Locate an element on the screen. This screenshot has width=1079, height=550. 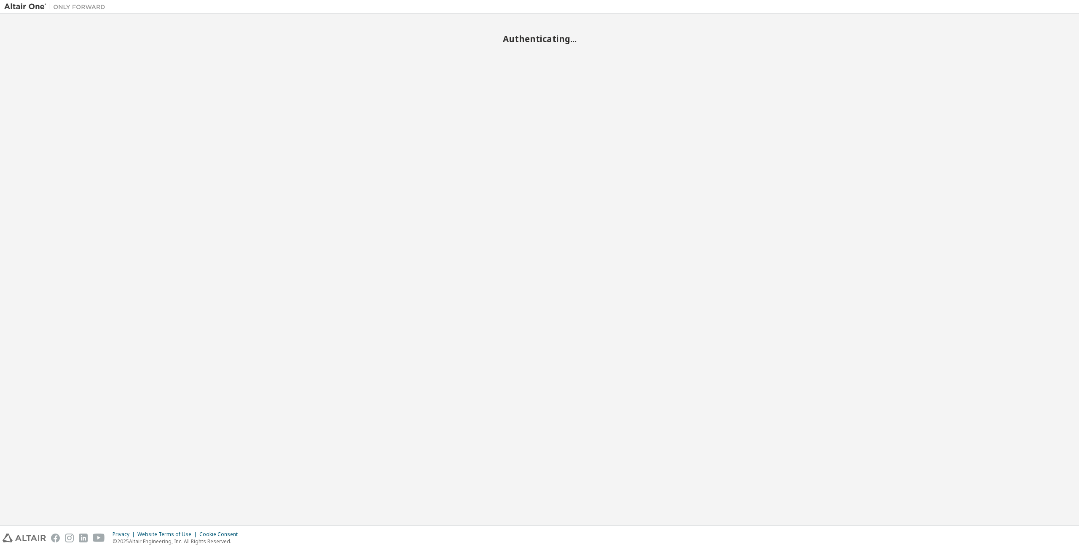
img: facebook.svg is located at coordinates (55, 538).